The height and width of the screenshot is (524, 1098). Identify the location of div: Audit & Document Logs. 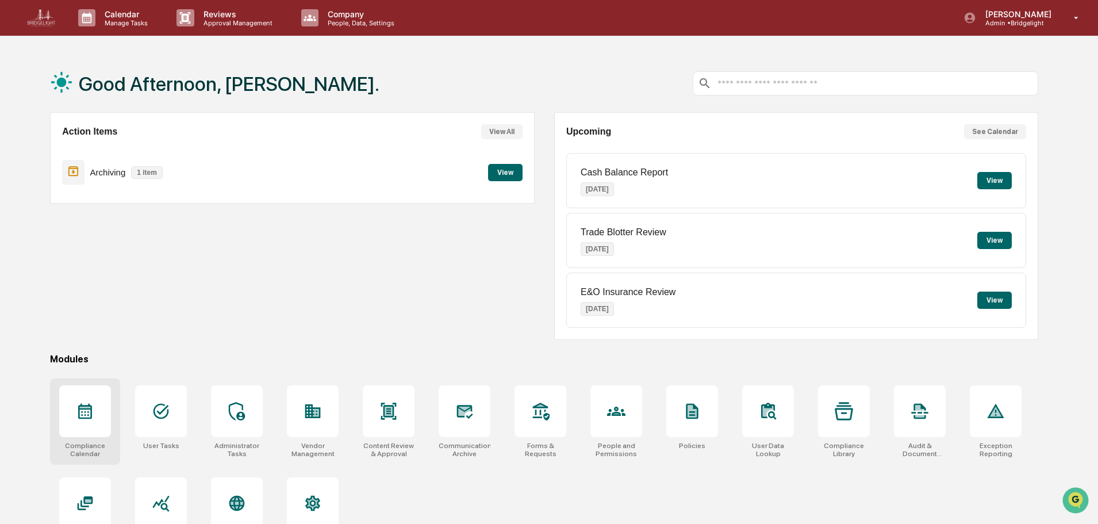
(920, 450).